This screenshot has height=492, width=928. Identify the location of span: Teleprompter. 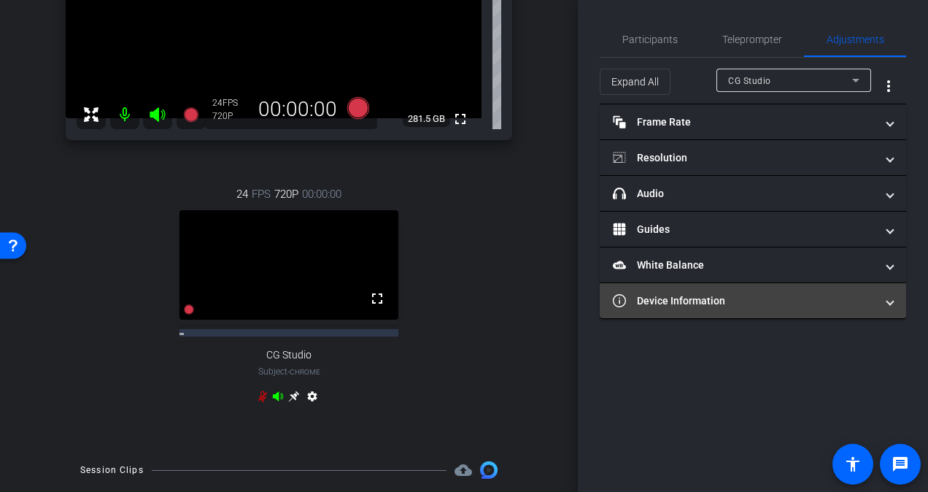
(752, 39).